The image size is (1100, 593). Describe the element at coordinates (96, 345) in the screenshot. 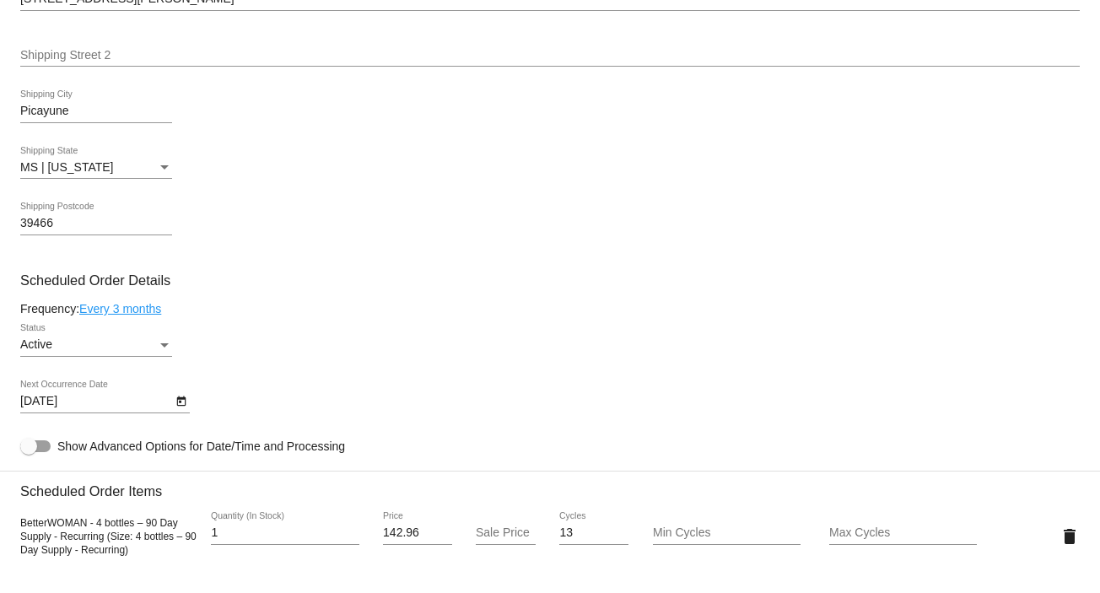

I see `mat-select: Status` at that location.